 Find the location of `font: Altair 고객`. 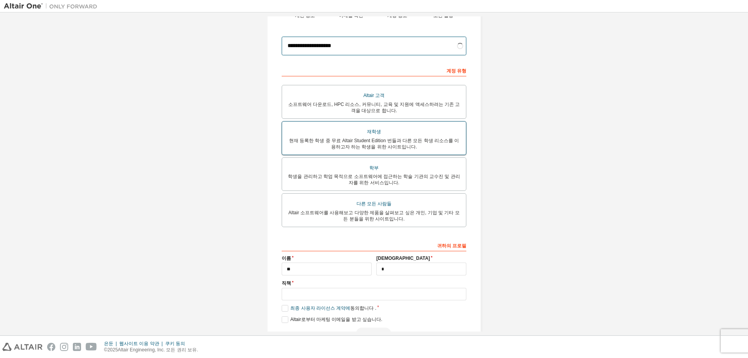

font: Altair 고객 is located at coordinates (374, 95).